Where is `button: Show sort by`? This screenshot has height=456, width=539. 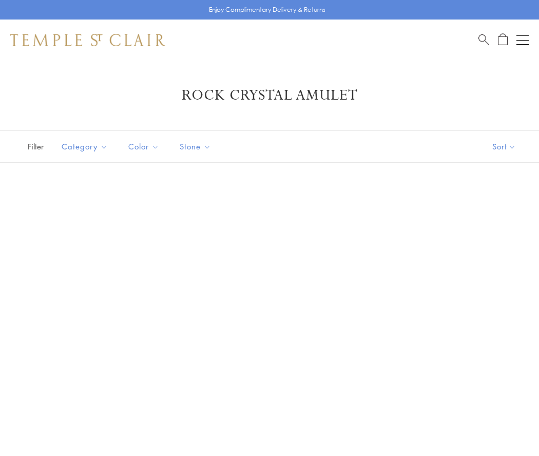 button: Show sort by is located at coordinates (504, 146).